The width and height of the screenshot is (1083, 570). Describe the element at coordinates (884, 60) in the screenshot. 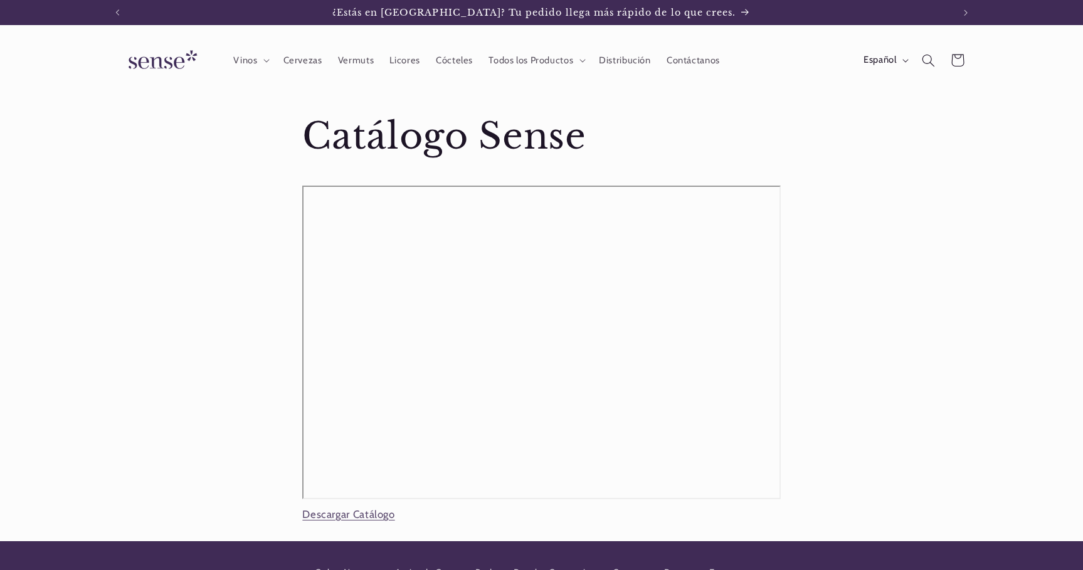

I see `button: Español` at that location.